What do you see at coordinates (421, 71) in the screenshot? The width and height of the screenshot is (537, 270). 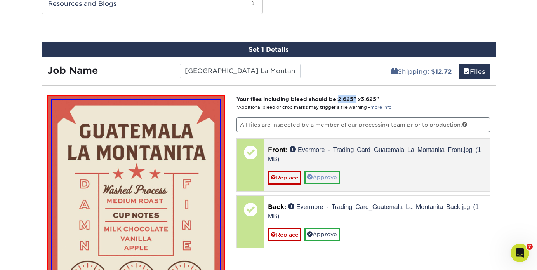 I see `a: Shipping: $12.72` at bounding box center [421, 71].